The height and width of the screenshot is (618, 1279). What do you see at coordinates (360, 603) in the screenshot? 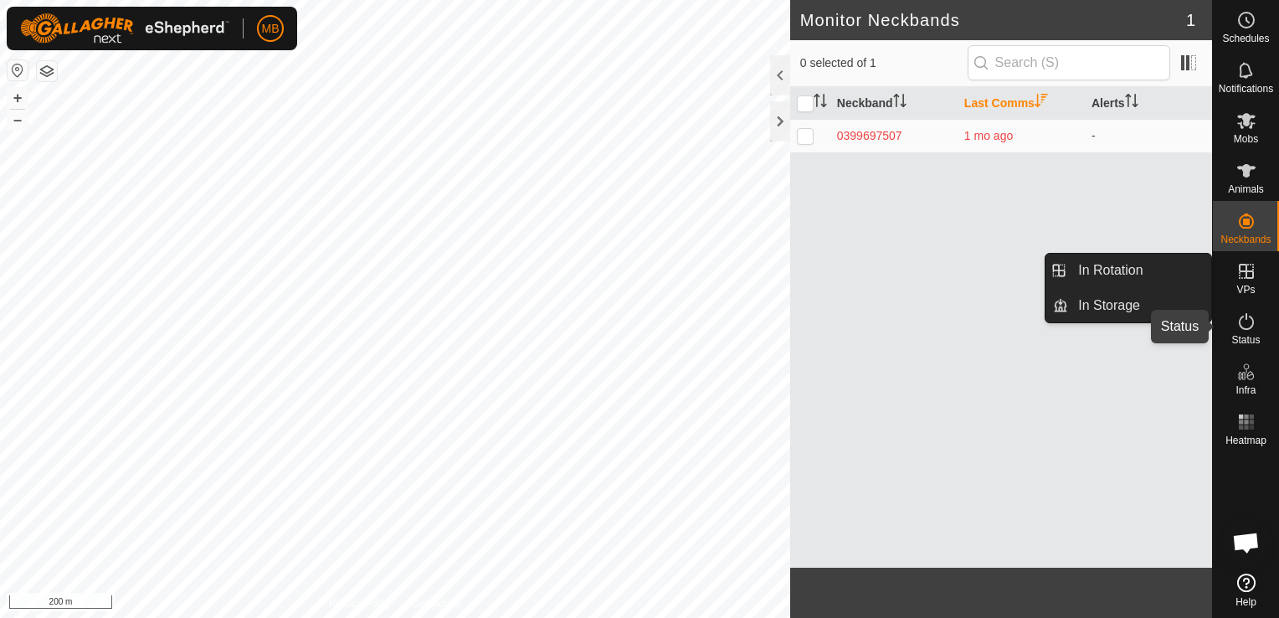
I see `a: Privacy Policy` at bounding box center [360, 603].